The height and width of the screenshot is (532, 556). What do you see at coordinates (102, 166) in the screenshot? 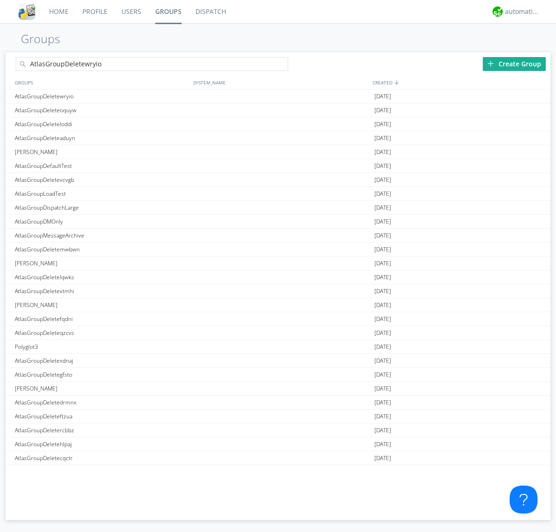
I see `div: AtlasGroupDefaultTest` at bounding box center [102, 166].